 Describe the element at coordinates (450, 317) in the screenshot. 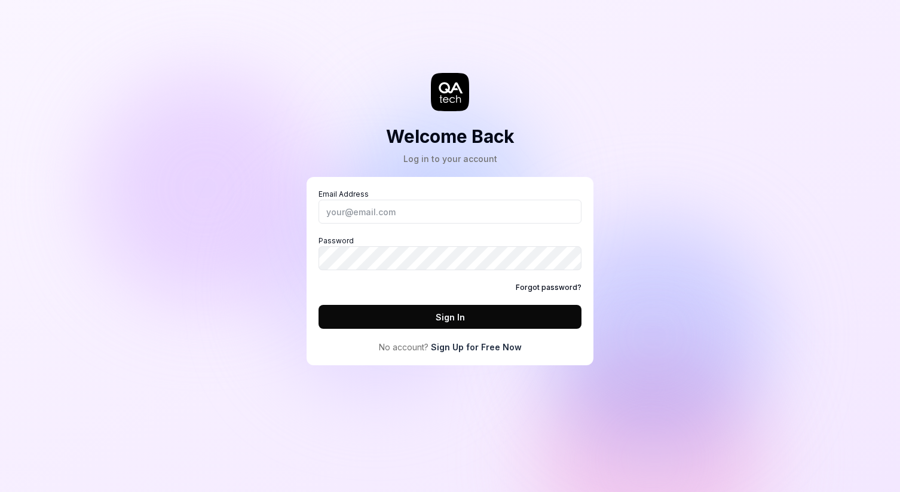

I see `button: Sign In` at that location.